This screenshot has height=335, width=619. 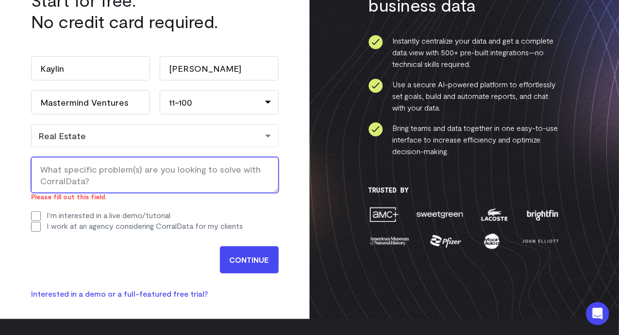 I want to click on input: First Name, so click(x=90, y=68).